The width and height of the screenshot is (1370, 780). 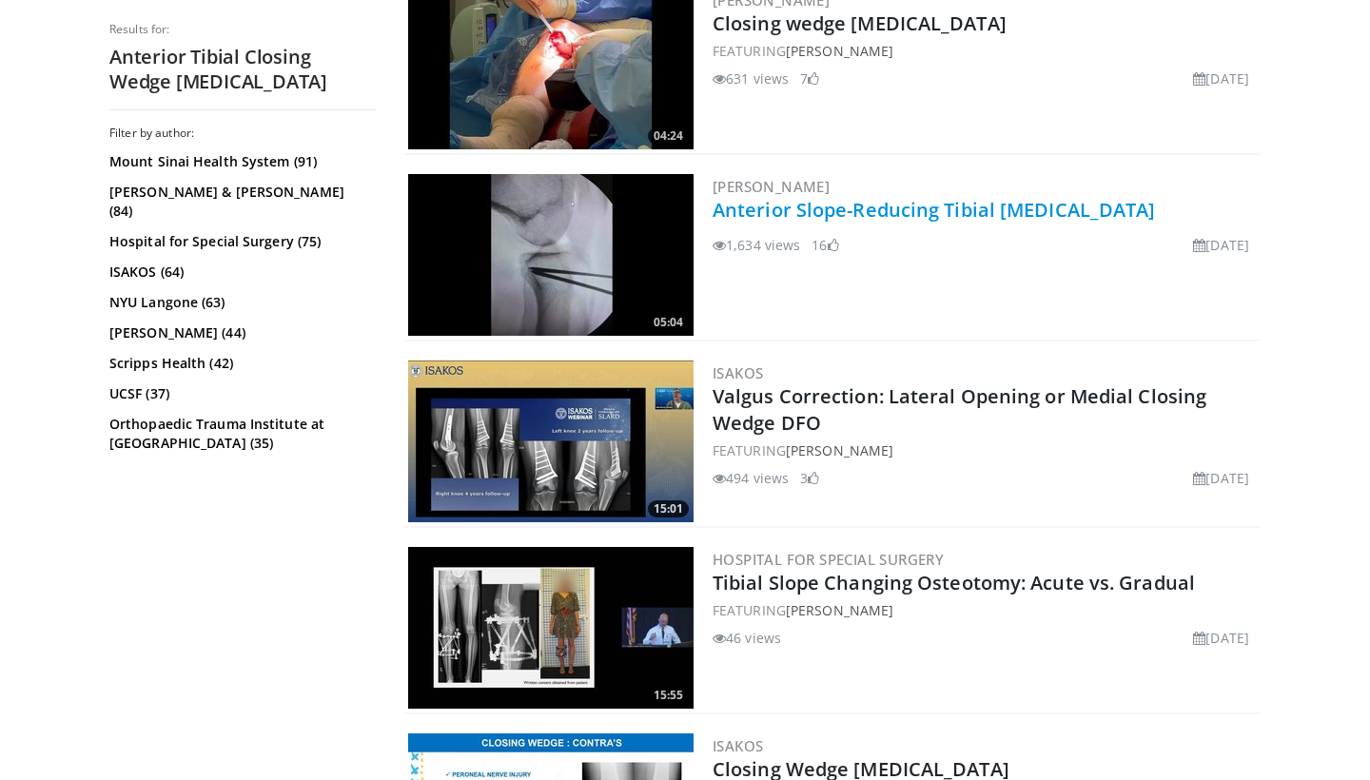 I want to click on li: 16, so click(x=825, y=244).